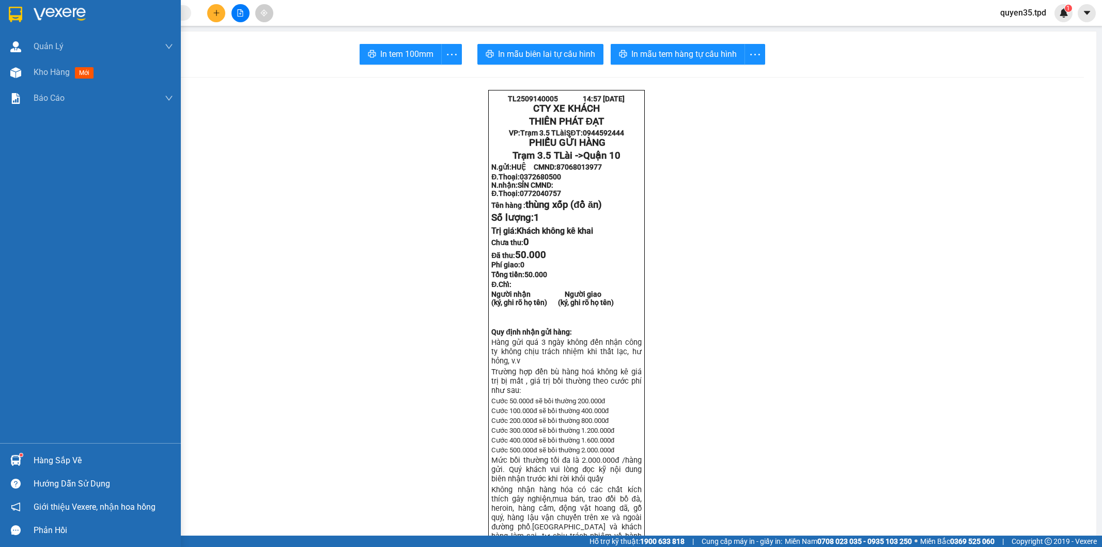 This screenshot has height=547, width=1102. What do you see at coordinates (972, 541) in the screenshot?
I see `strong: 0369 525 060` at bounding box center [972, 541].